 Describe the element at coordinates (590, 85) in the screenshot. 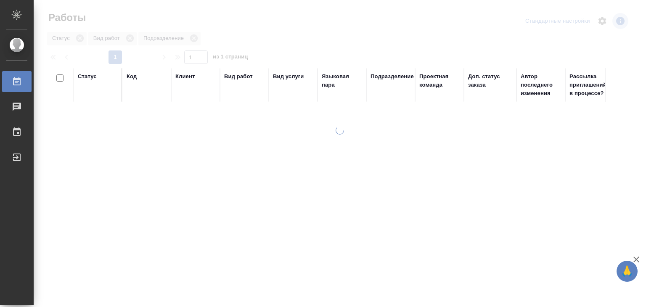

I see `div: Рассылка приглашений в процессе?` at that location.